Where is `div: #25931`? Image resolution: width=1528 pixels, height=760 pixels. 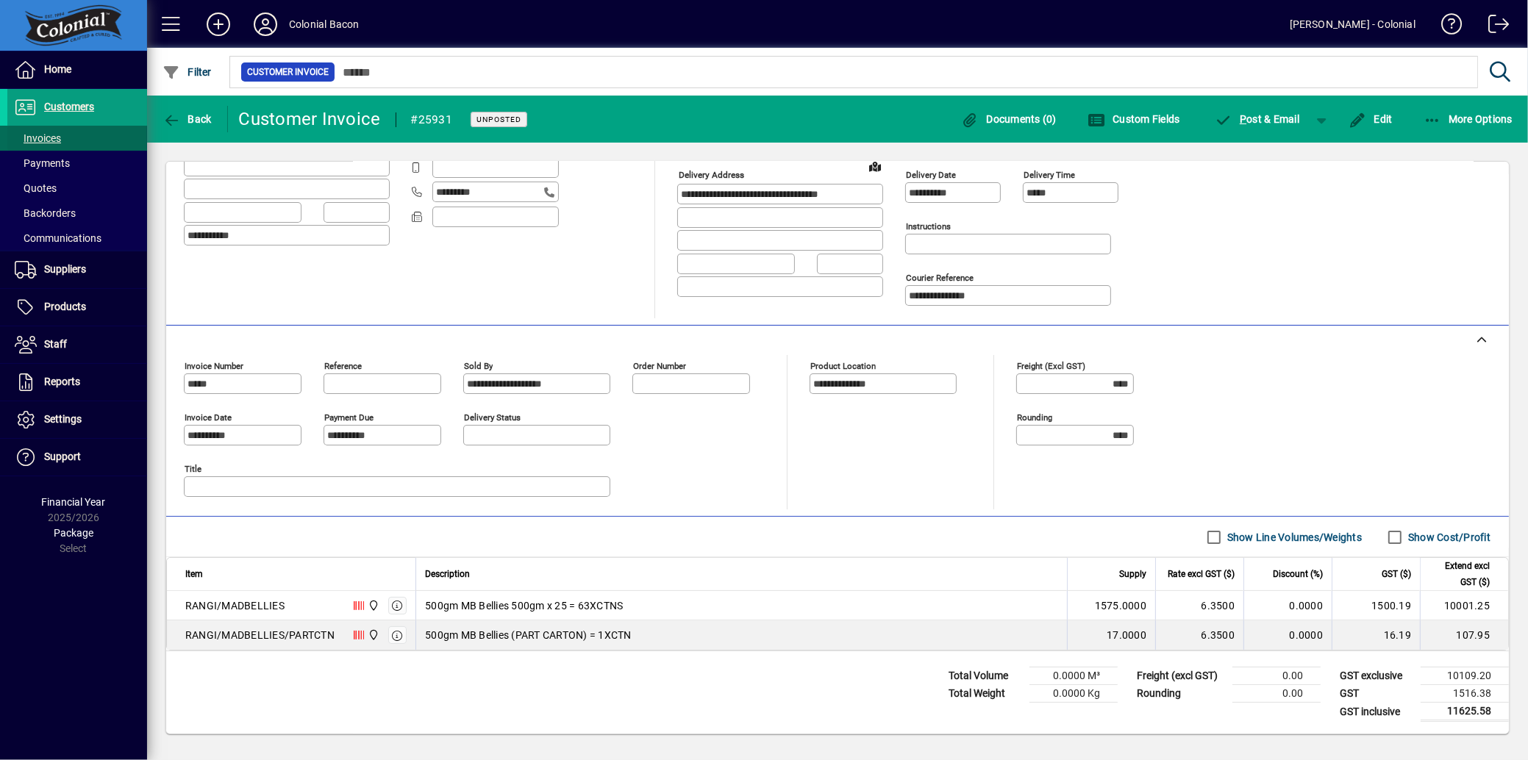
div: #25931 is located at coordinates (432, 120).